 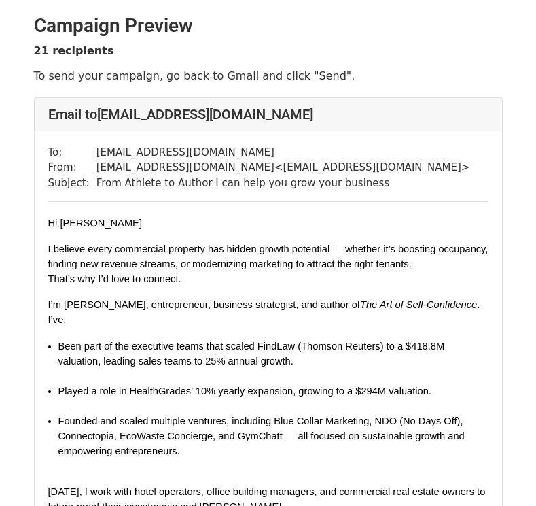 What do you see at coordinates (72, 152) in the screenshot?
I see `td: To:` at bounding box center [72, 152].